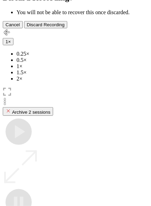  Describe the element at coordinates (82, 72) in the screenshot. I see `li: 1.5×` at that location.